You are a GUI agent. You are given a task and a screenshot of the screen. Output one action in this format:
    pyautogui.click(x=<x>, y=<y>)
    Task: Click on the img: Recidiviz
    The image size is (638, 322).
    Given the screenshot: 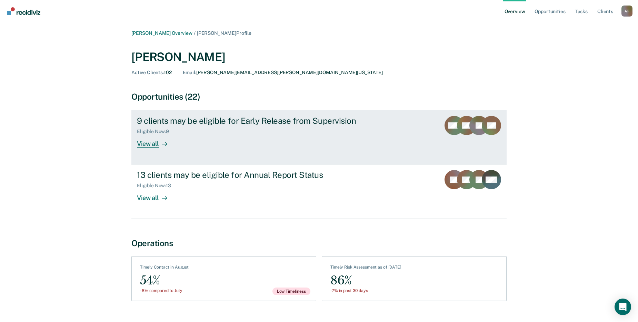 What is the action you would take?
    pyautogui.click(x=24, y=11)
    